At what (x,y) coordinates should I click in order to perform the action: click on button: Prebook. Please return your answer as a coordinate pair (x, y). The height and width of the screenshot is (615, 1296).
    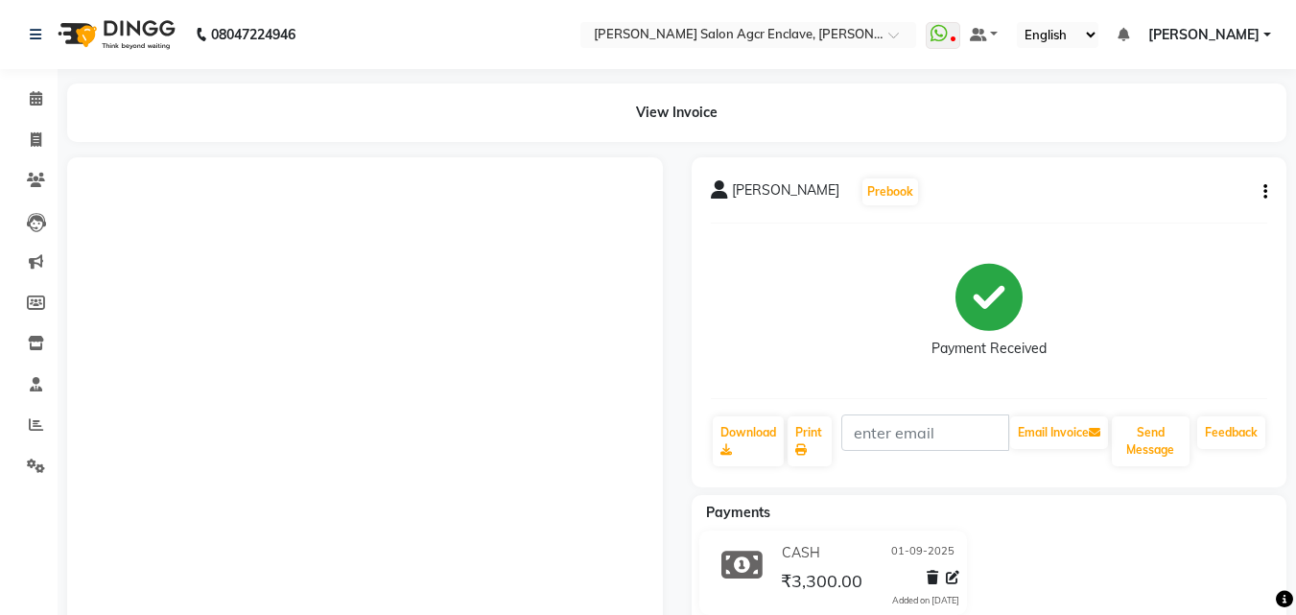
    Looking at the image, I should click on (890, 192).